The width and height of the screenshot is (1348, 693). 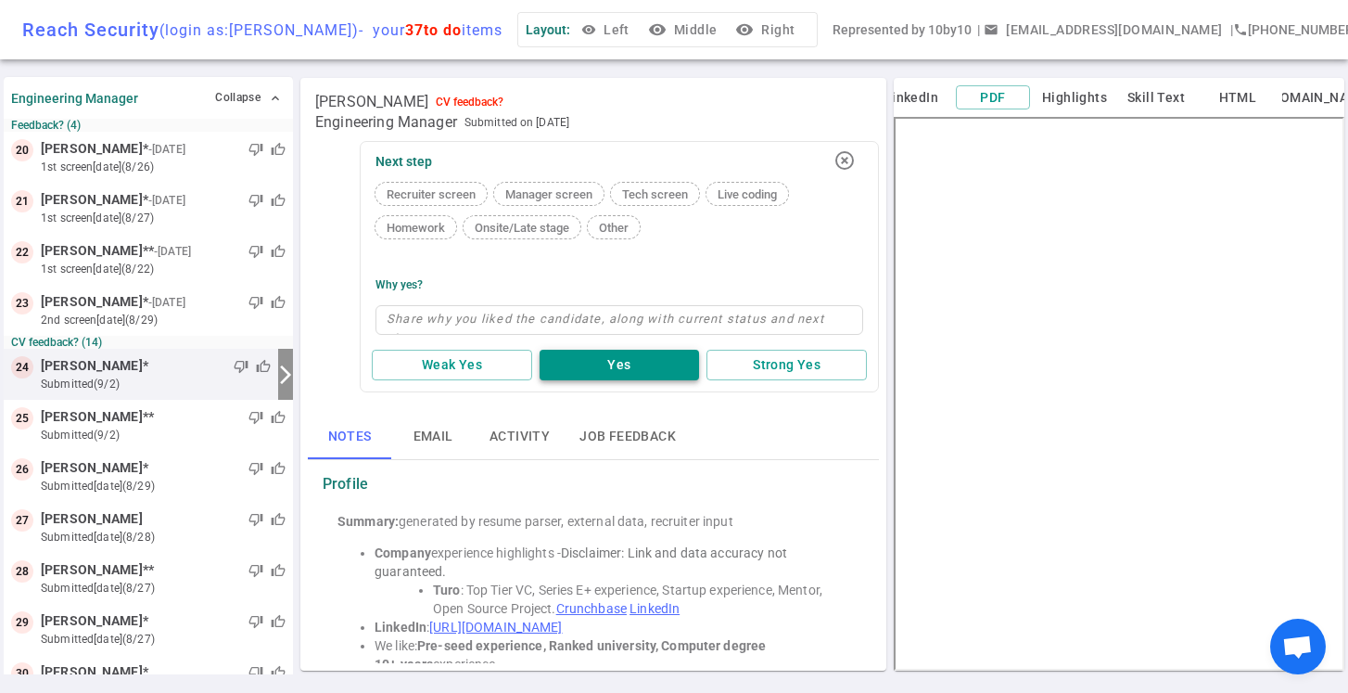 What do you see at coordinates (1298, 646) in the screenshot?
I see `a: Open chat` at bounding box center [1298, 646].